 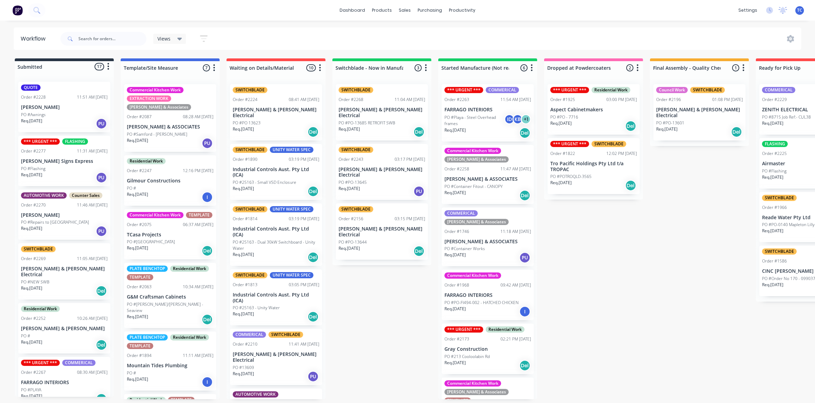 I want to click on div: Order #2156, so click(x=351, y=219).